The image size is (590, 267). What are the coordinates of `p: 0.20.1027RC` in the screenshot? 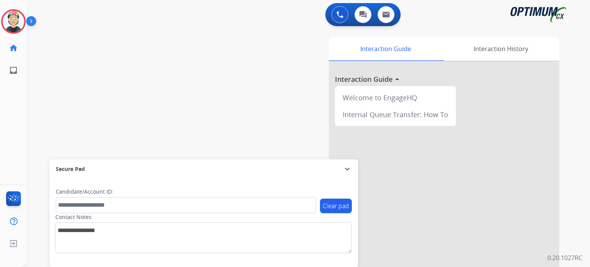 It's located at (564, 258).